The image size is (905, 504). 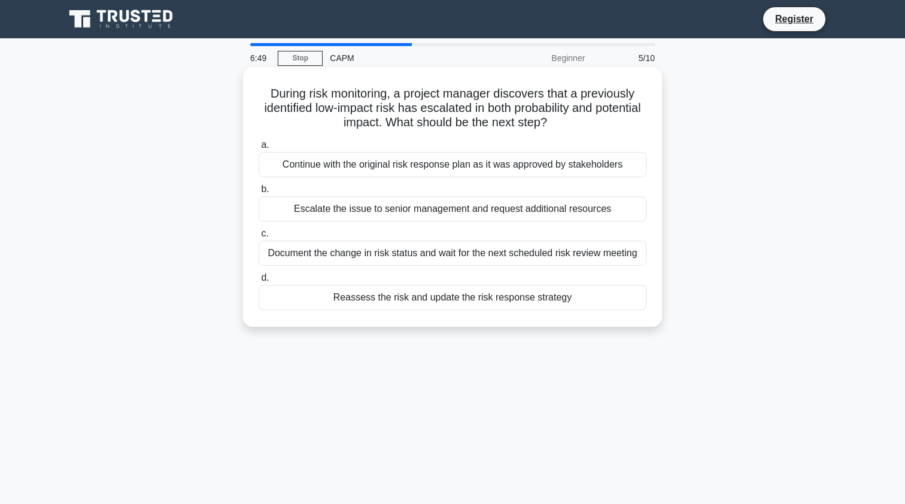 I want to click on a: Stop, so click(x=300, y=58).